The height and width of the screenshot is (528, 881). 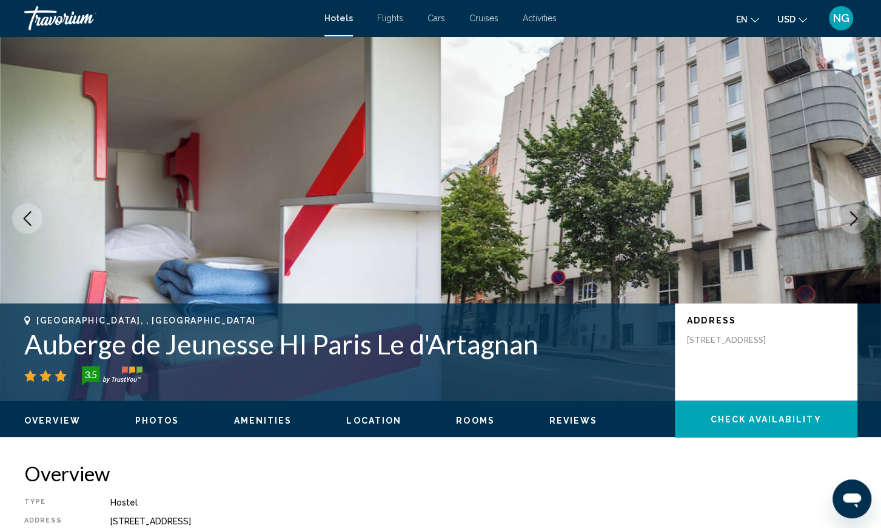 What do you see at coordinates (440, 473) in the screenshot?
I see `h2: Overview` at bounding box center [440, 473].